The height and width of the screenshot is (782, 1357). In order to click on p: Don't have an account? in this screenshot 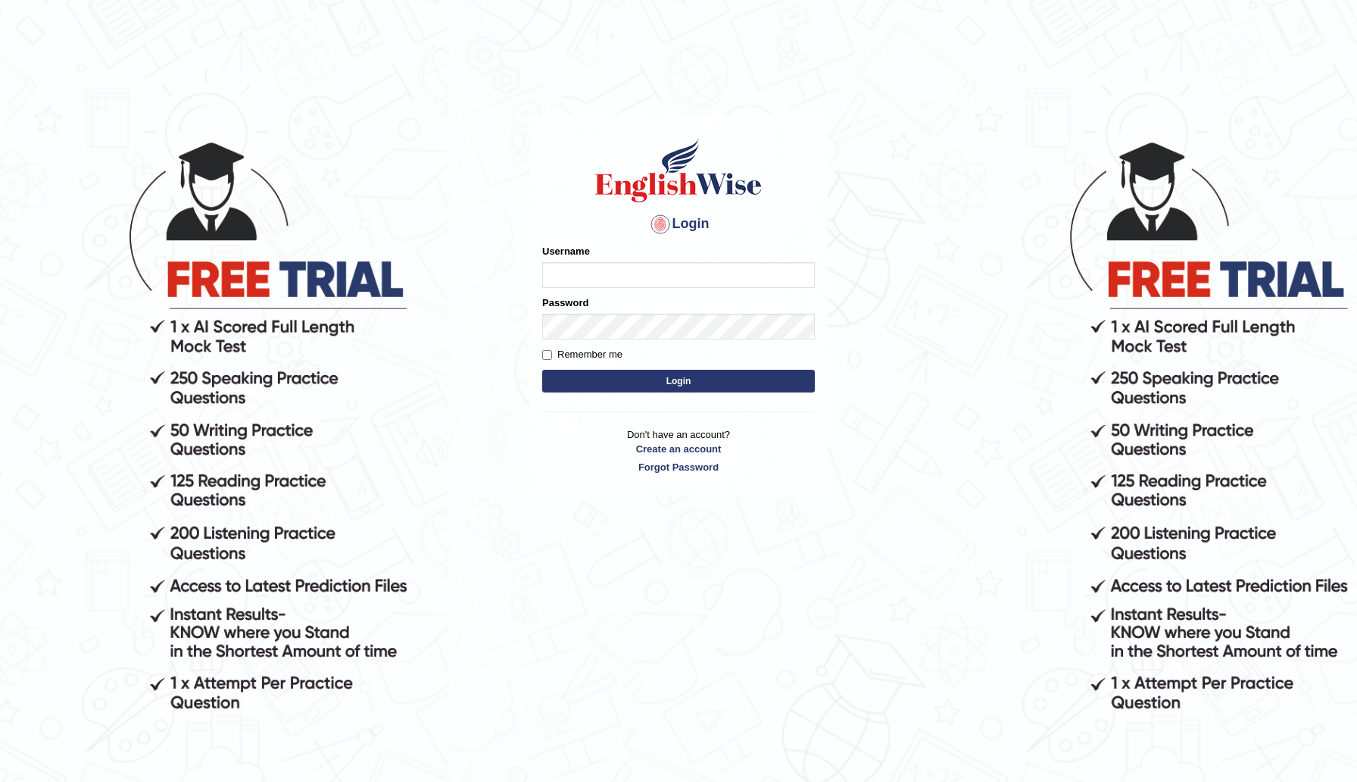, I will do `click(679, 451)`.